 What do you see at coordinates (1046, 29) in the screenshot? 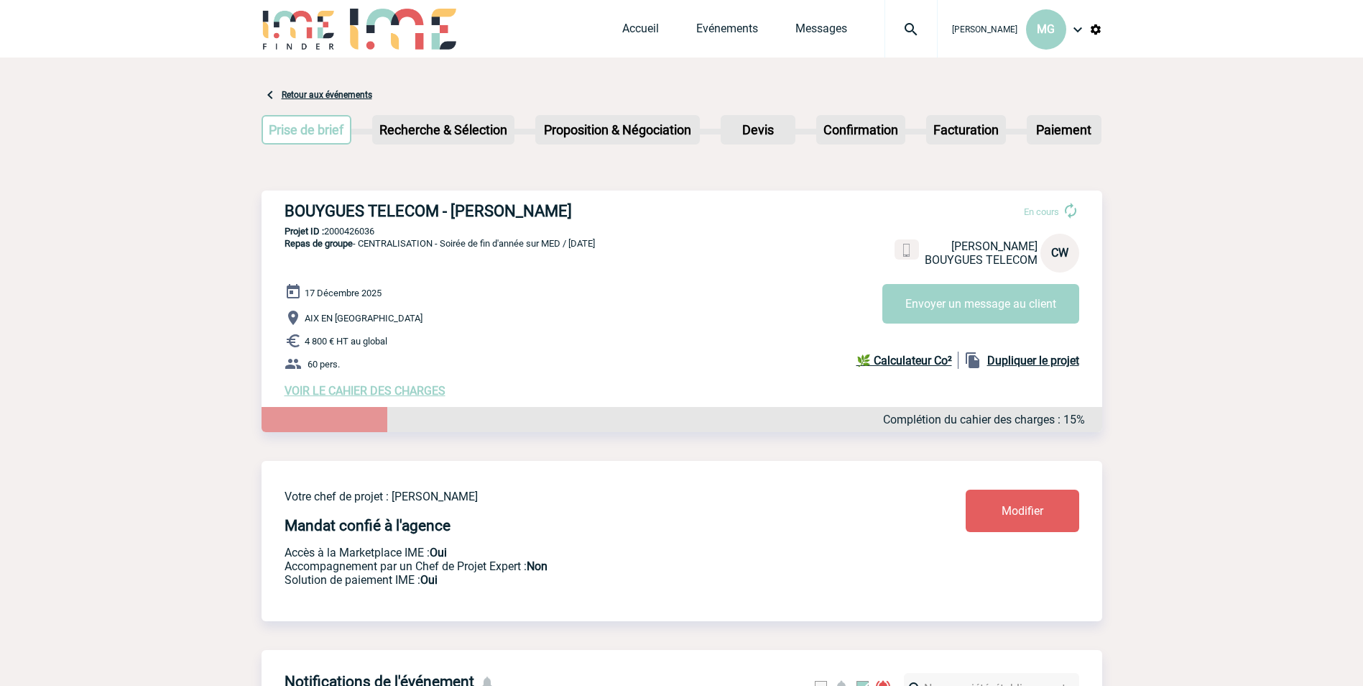
I see `span: MG` at bounding box center [1046, 29].